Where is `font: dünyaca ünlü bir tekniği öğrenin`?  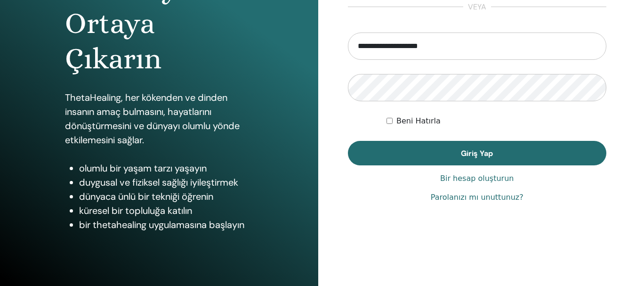
font: dünyaca ünlü bir tekniği öğrenin is located at coordinates (146, 196).